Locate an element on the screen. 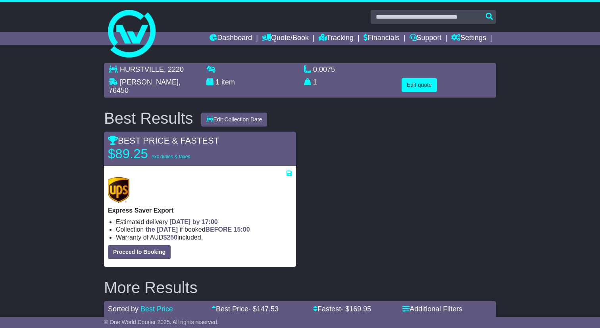 Image resolution: width=600 pixels, height=328 pixels. span: item is located at coordinates (228, 82).